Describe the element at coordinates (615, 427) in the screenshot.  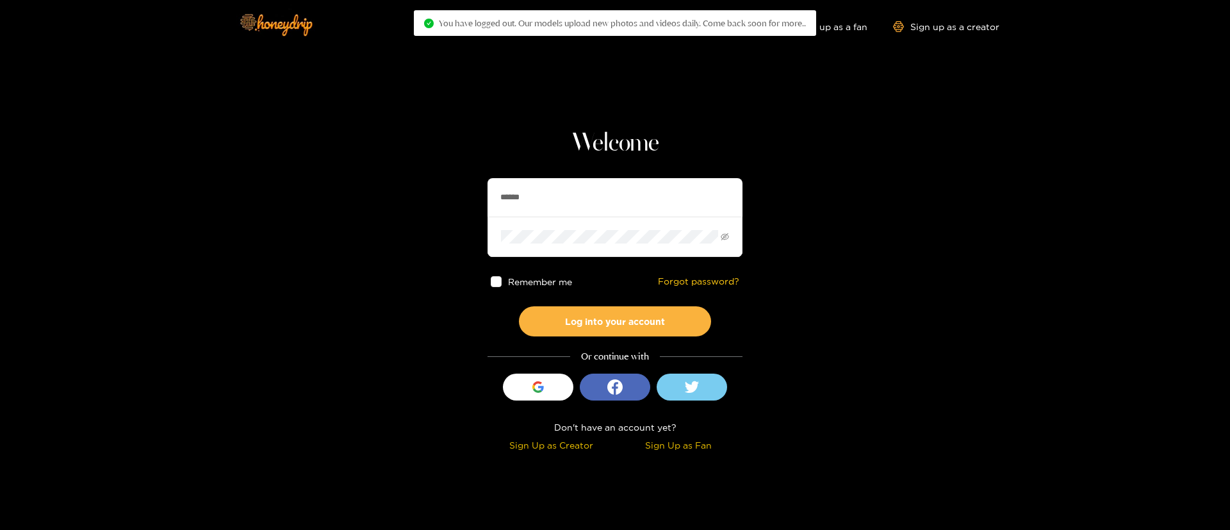
I see `div: Don't have an account yet?` at that location.